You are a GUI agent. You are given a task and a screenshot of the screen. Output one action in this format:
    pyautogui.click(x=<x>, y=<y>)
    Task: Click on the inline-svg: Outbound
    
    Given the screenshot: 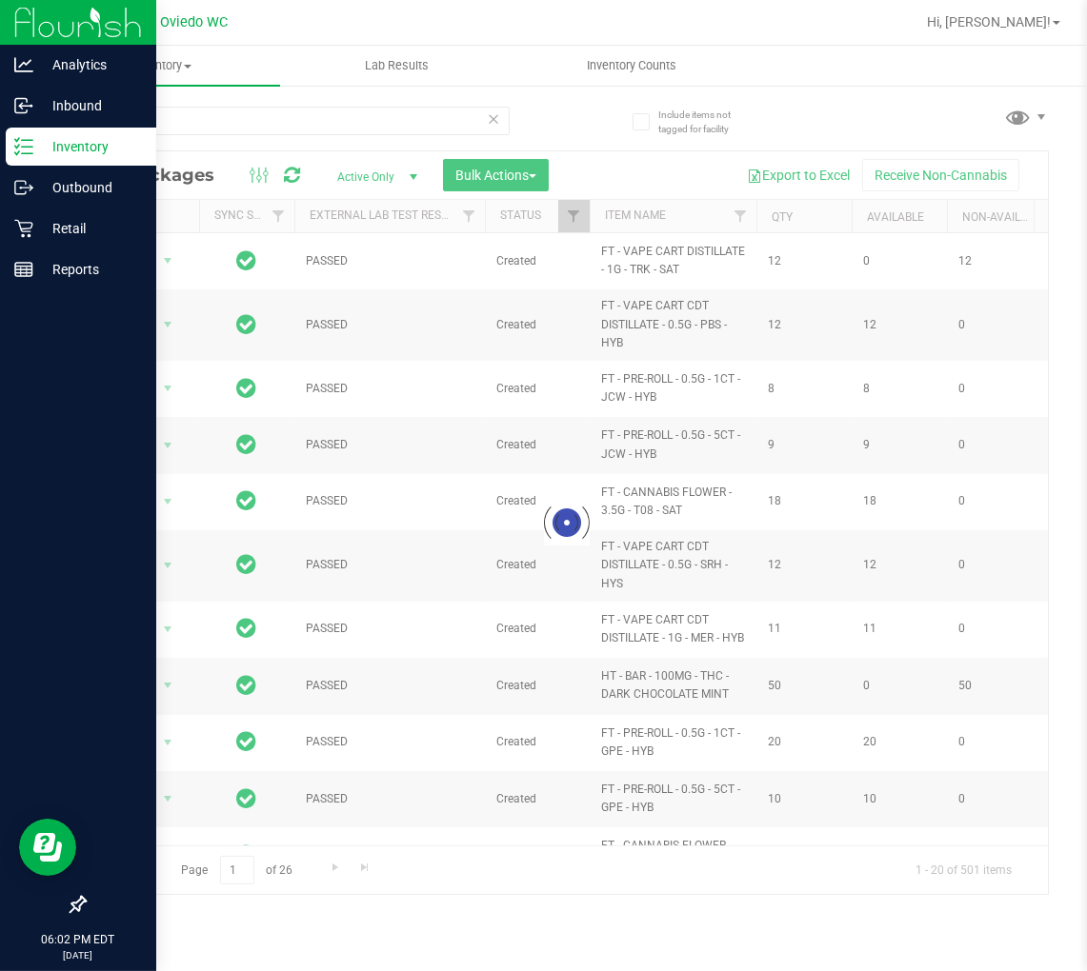 What is the action you would take?
    pyautogui.click(x=24, y=188)
    